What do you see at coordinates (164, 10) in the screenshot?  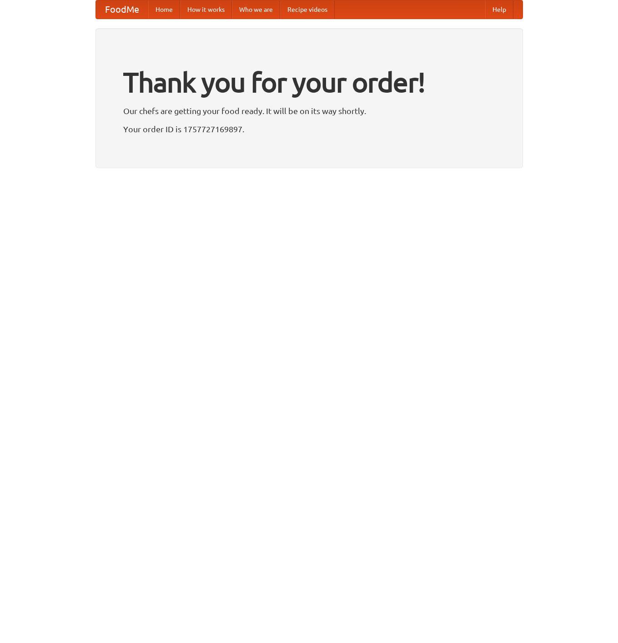 I see `a: Home` at bounding box center [164, 10].